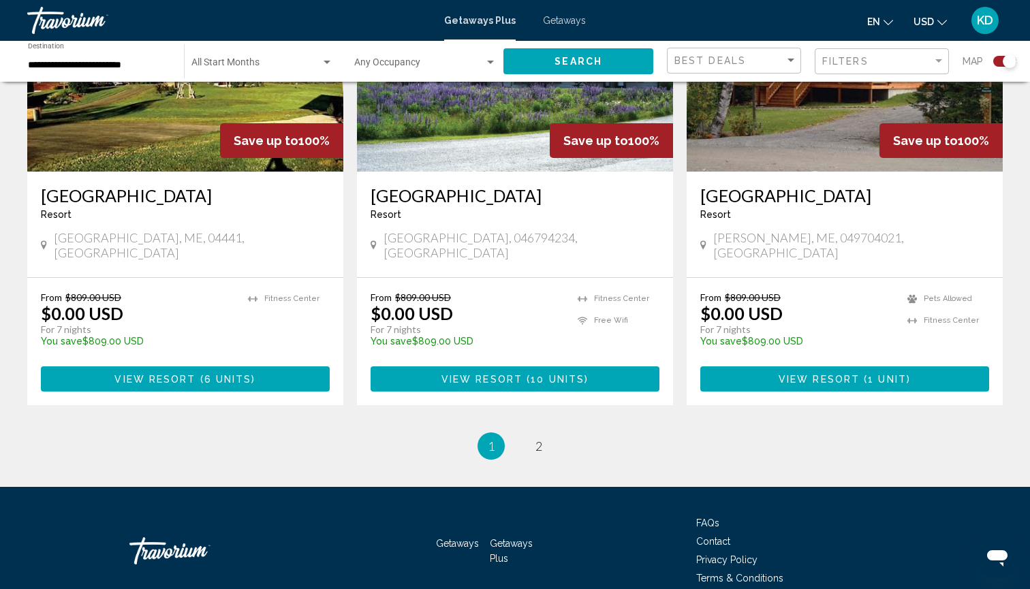 Image resolution: width=1030 pixels, height=589 pixels. What do you see at coordinates (735, 61) in the screenshot?
I see `mat-select: Sort by` at bounding box center [735, 61].